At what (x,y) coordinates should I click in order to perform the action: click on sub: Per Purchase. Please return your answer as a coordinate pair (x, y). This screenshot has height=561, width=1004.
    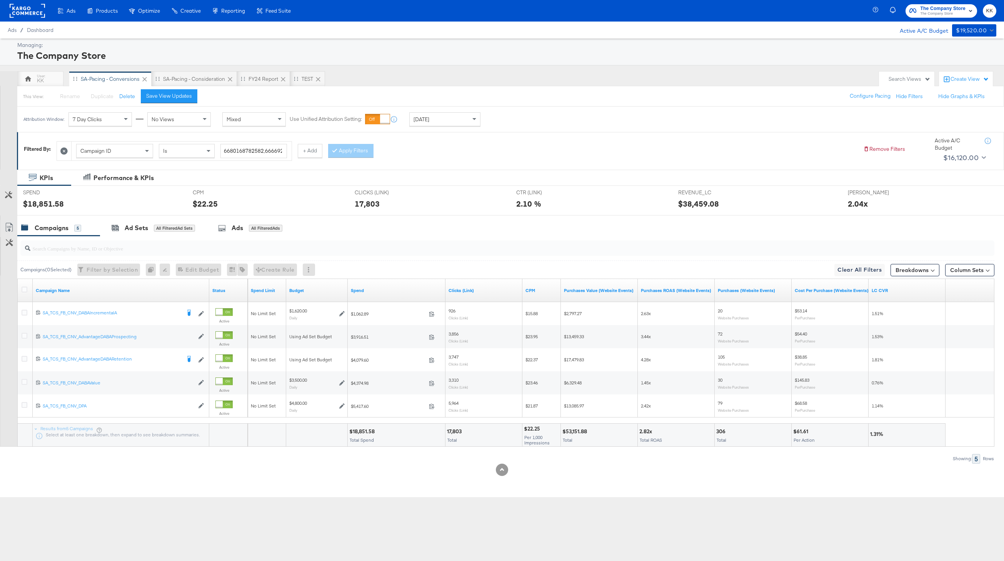
    Looking at the image, I should click on (805, 364).